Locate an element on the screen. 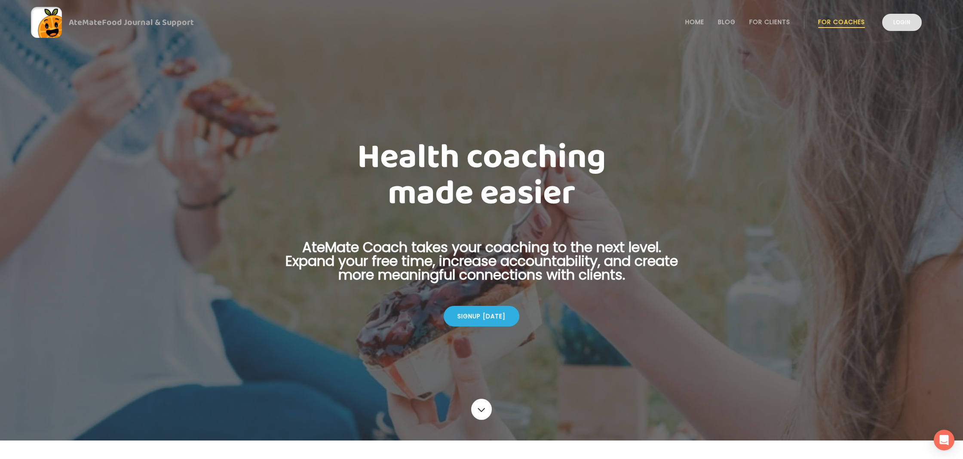 The width and height of the screenshot is (963, 459). p: AteMate Coach takes your coaching to the next level. Expand your free time, increase accountabili... is located at coordinates (481, 266).